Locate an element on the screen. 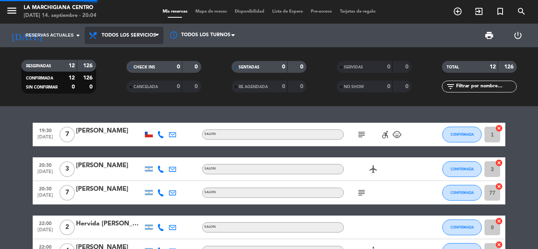  span: Tarjetas de regalo is located at coordinates (358, 11).